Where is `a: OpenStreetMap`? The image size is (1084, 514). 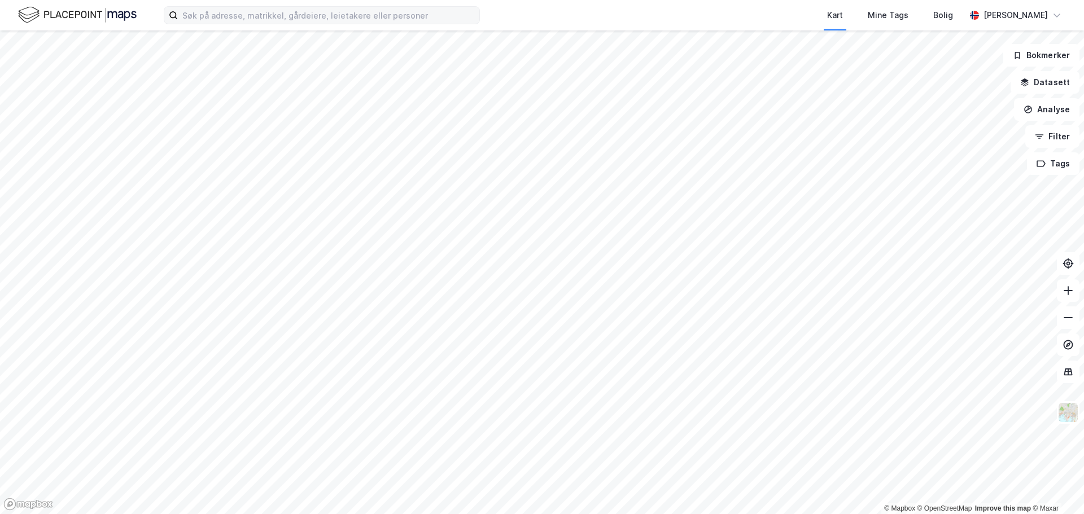
a: OpenStreetMap is located at coordinates (945, 509).